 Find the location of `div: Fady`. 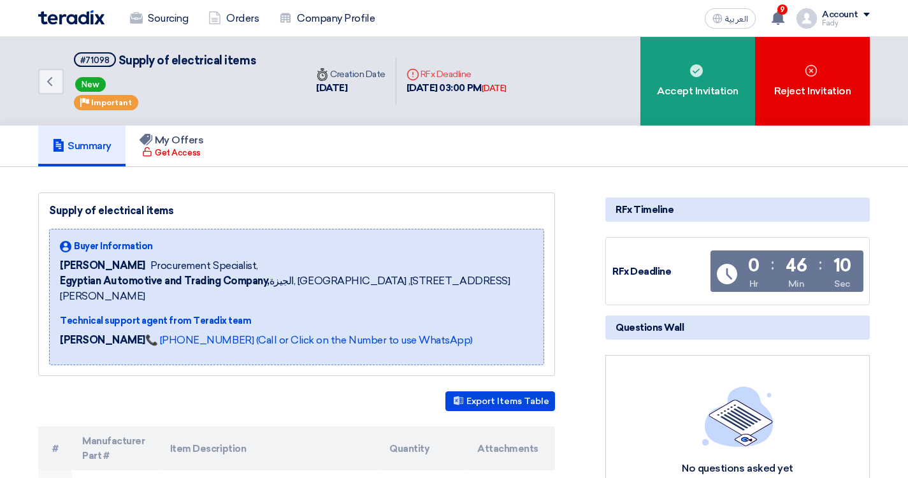

div: Fady is located at coordinates (846, 23).